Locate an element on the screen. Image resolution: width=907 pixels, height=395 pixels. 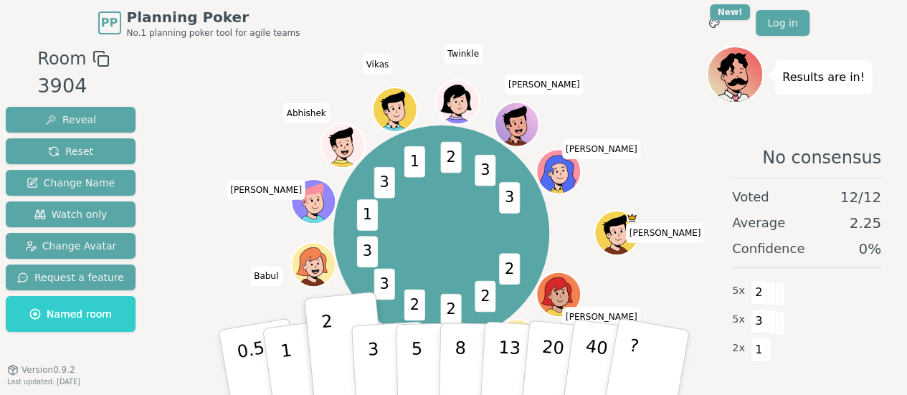
a: Log in is located at coordinates (782, 23).